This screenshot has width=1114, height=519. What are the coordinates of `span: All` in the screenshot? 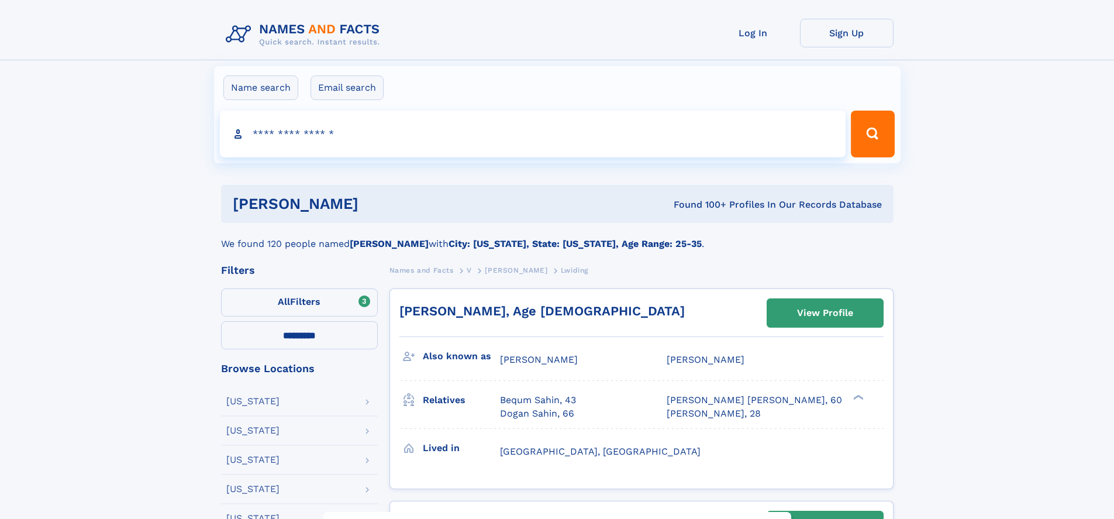 It's located at (284, 301).